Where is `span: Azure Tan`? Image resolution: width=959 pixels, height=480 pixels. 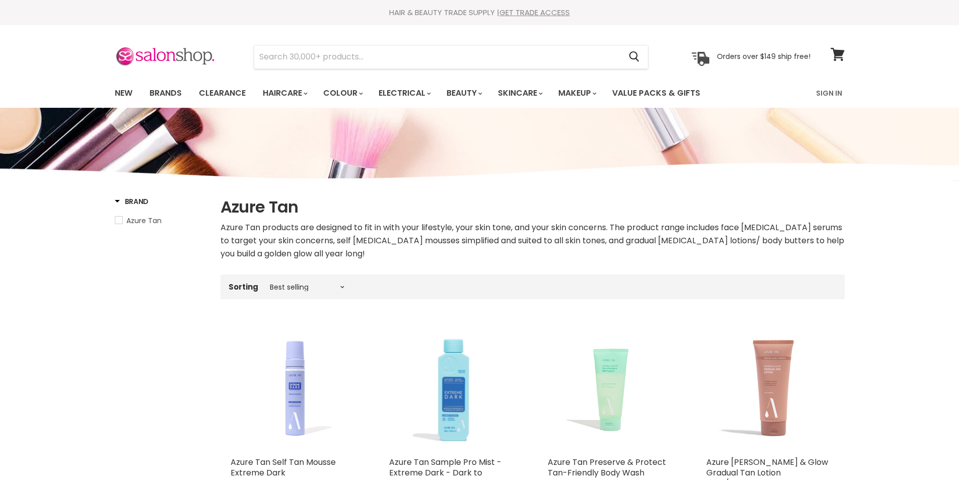 span: Azure Tan is located at coordinates (144, 221).